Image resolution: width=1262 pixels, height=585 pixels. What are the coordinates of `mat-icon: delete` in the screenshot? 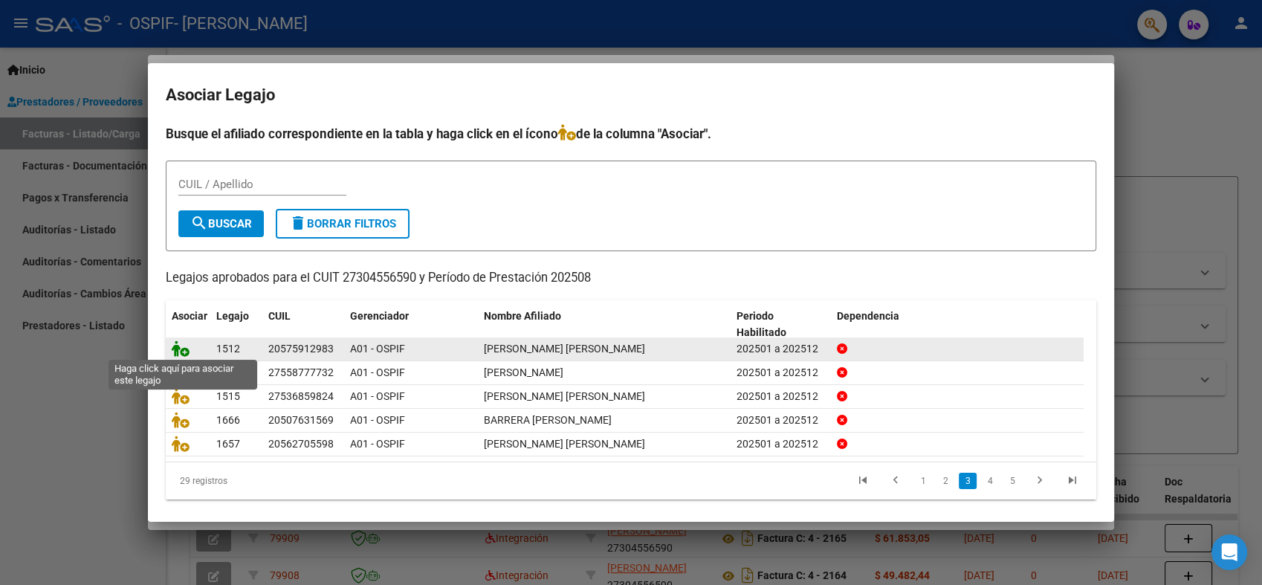 It's located at (298, 223).